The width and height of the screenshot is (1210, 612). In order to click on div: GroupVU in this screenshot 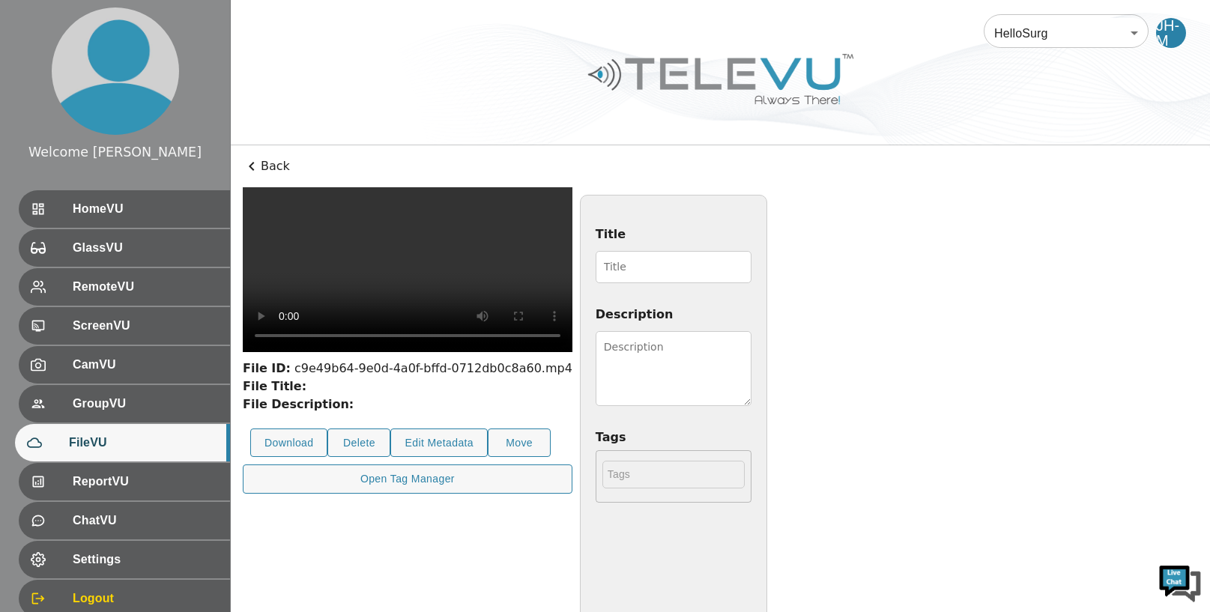, I will do `click(124, 404)`.